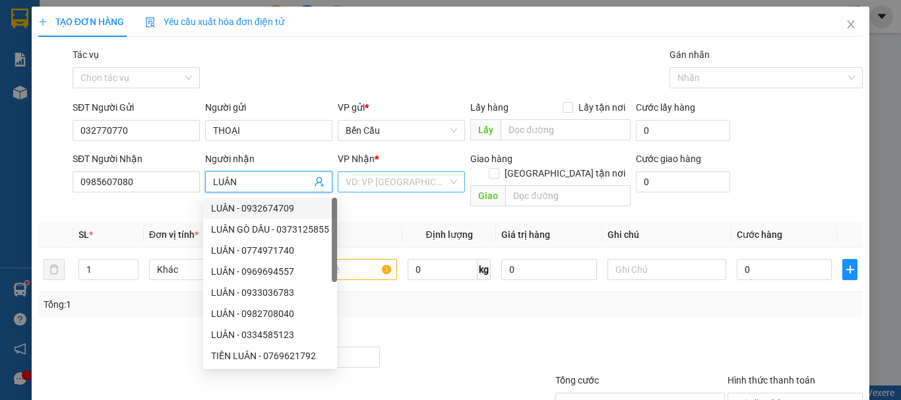  What do you see at coordinates (689, 55) in the screenshot?
I see `label: Gán nhãn` at bounding box center [689, 55].